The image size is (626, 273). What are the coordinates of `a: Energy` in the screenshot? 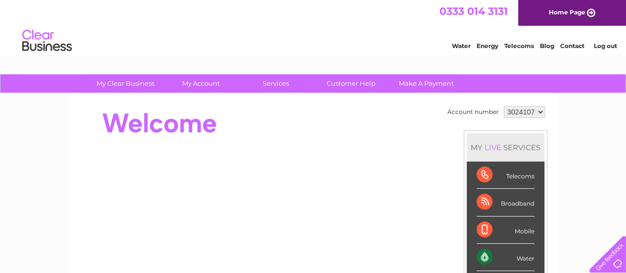 It's located at (487, 46).